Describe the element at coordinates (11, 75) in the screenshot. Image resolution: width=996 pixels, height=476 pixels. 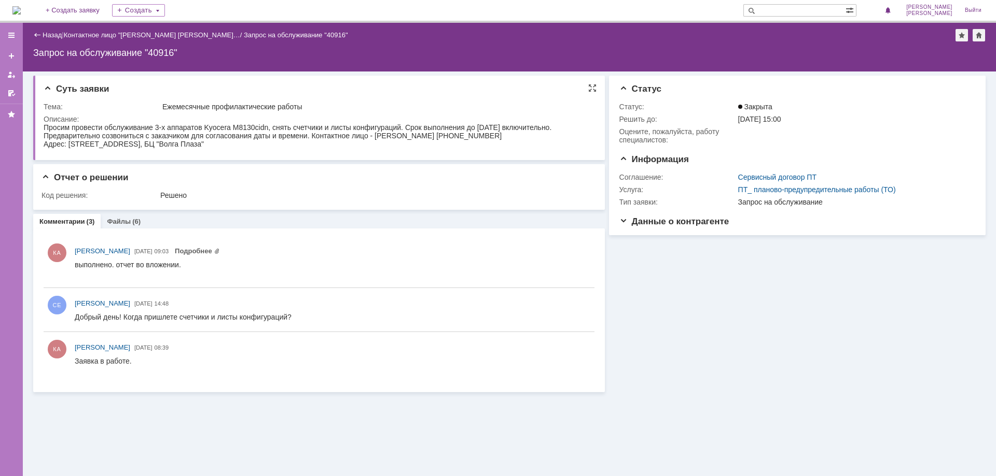
I see `a: Мои заявки` at that location.